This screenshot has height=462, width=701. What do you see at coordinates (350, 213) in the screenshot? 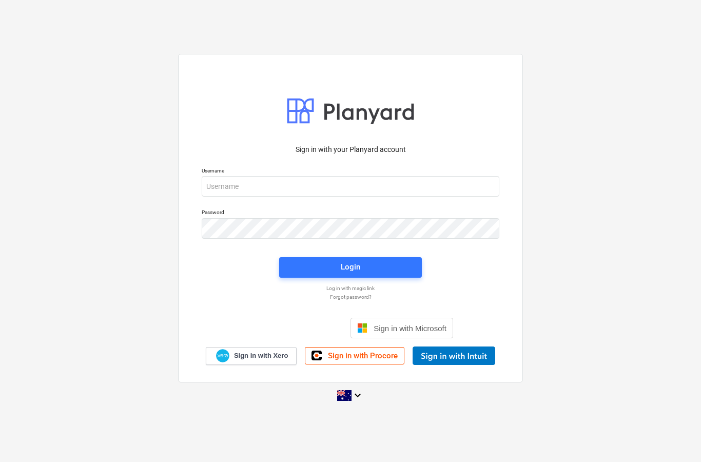
I see `p: Password` at bounding box center [350, 213].